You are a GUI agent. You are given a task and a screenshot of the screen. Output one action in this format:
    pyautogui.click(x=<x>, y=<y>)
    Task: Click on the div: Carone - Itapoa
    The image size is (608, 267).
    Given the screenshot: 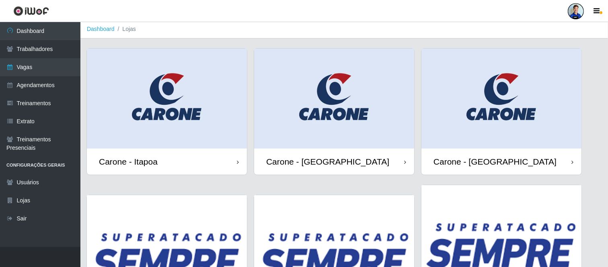 What is the action you would take?
    pyautogui.click(x=128, y=162)
    